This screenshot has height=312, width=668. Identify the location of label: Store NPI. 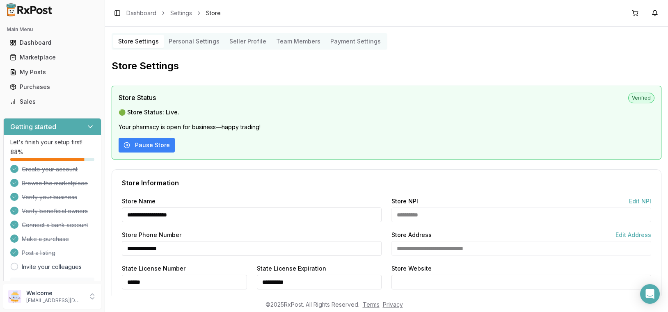
(404, 201).